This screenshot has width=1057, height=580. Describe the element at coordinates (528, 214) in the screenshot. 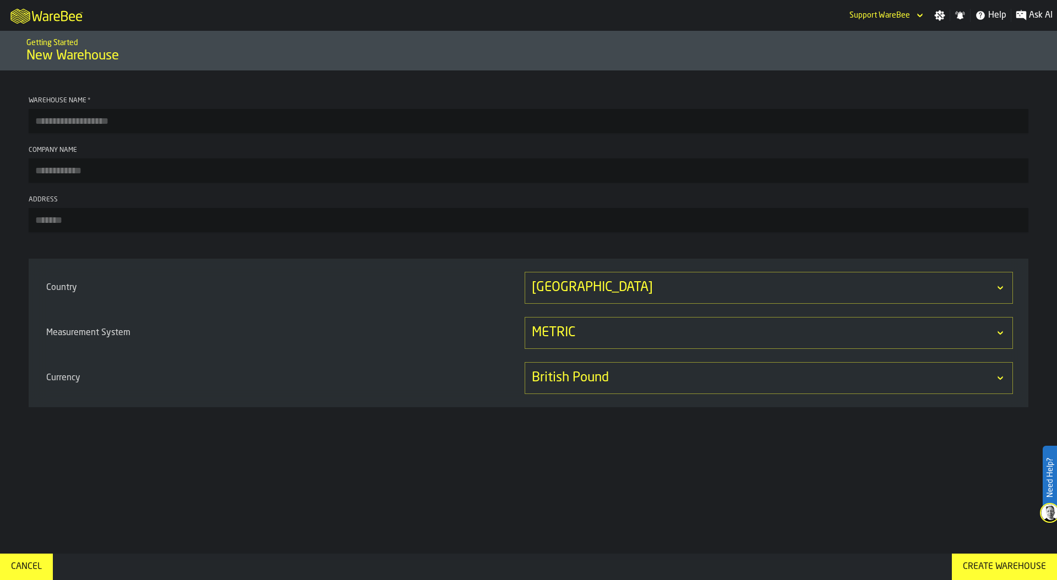

I see `label: button-toolbar-Address` at that location.